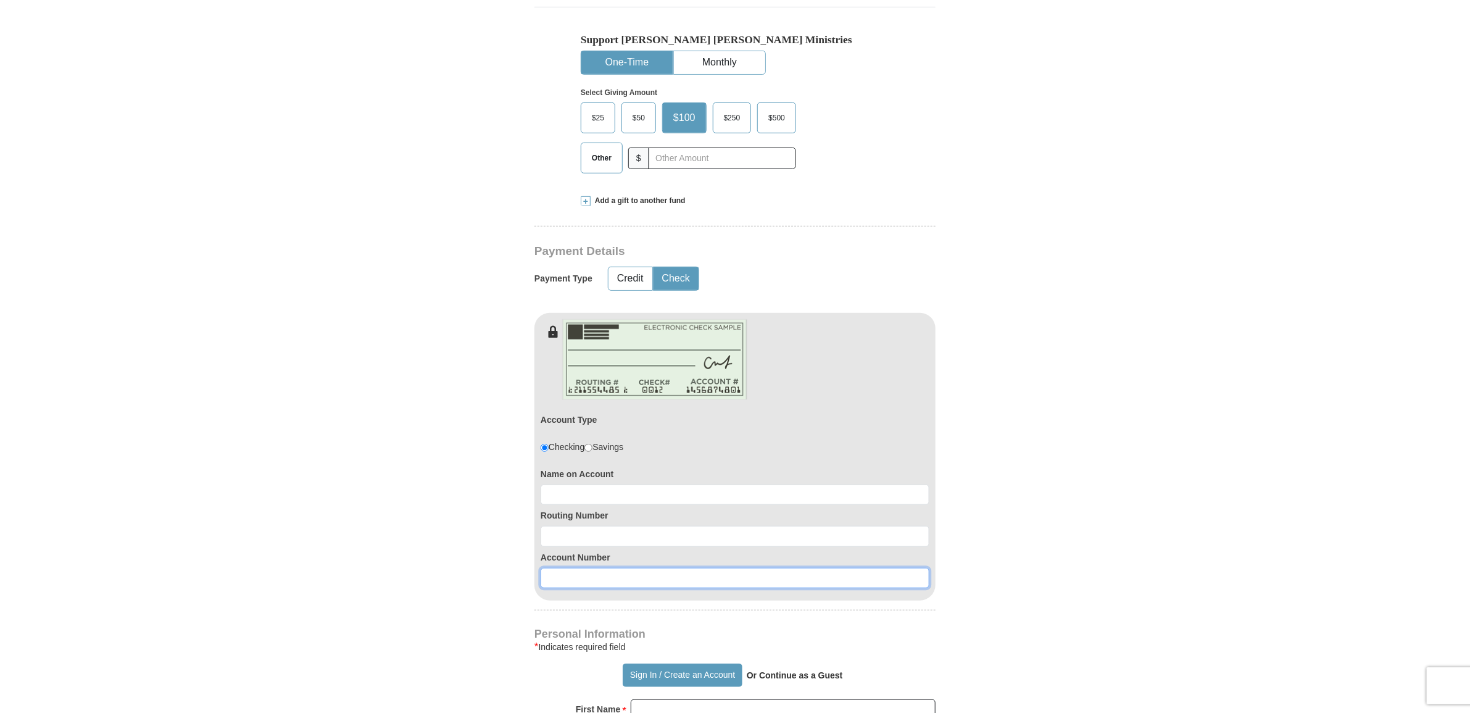 This screenshot has height=713, width=1470. What do you see at coordinates (735, 474) in the screenshot?
I see `label: Name on Account` at bounding box center [735, 474].